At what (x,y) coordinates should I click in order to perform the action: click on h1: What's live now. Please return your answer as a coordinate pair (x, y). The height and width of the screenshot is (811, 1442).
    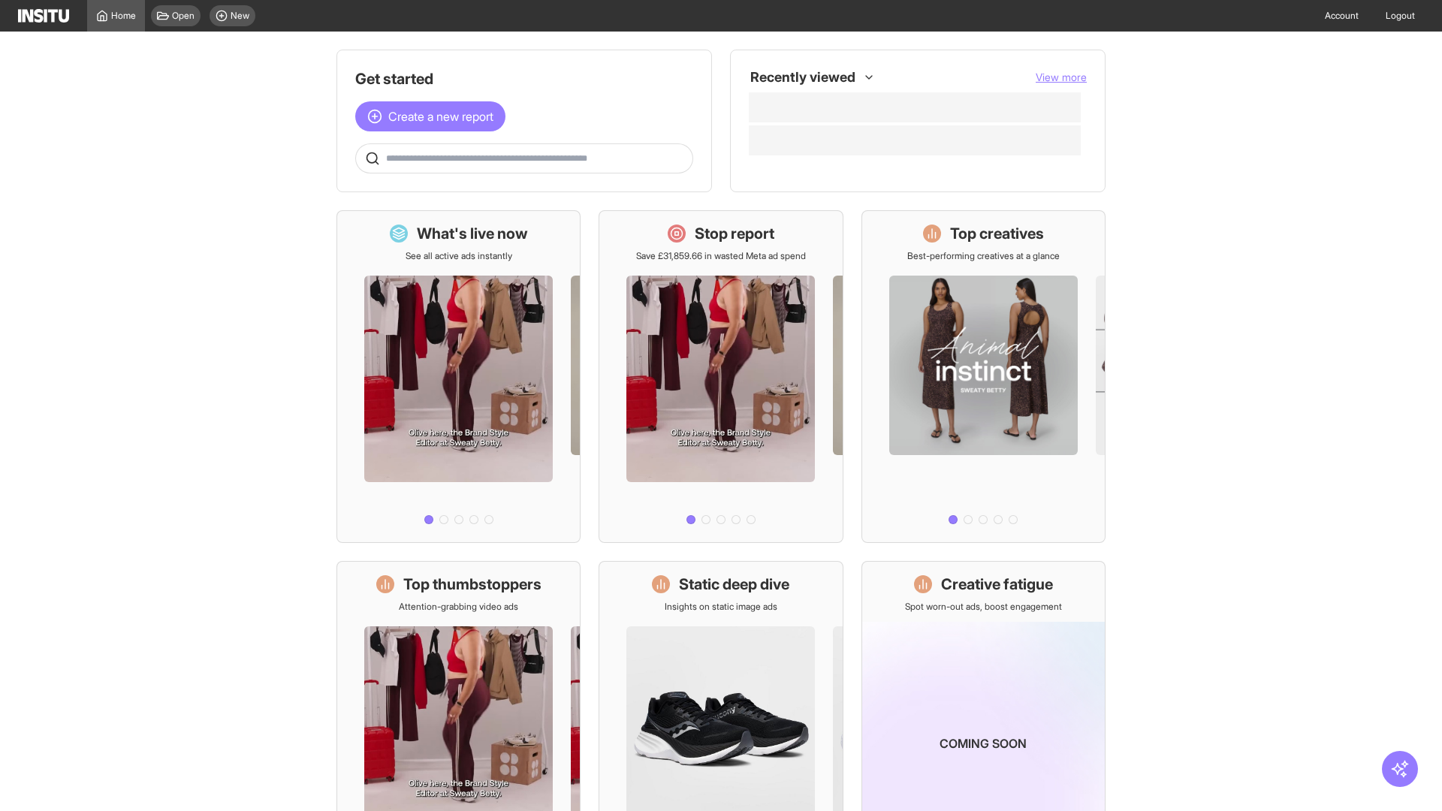
    Looking at the image, I should click on (472, 234).